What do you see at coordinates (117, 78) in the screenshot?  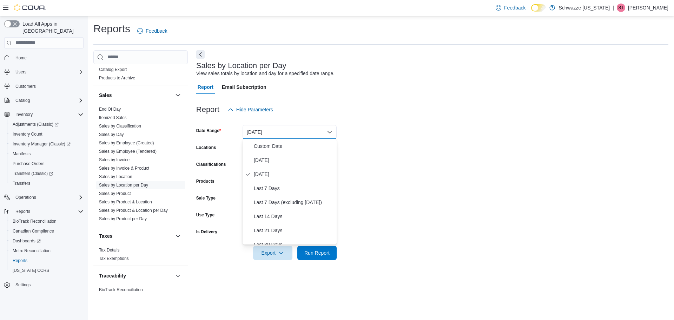 I see `span: Products to Archive` at bounding box center [117, 78].